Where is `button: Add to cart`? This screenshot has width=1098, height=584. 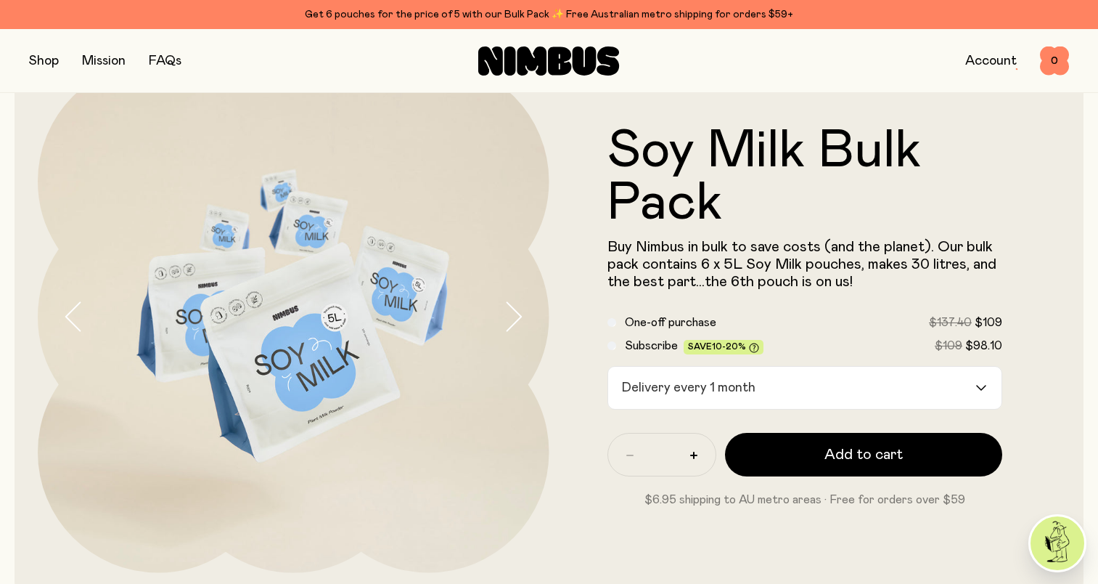
button: Add to cart is located at coordinates (864, 454).